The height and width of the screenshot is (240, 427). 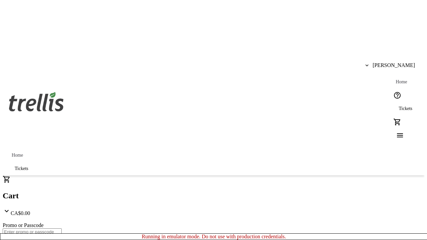 What do you see at coordinates (397, 95) in the screenshot?
I see `button: Help` at bounding box center [397, 95].